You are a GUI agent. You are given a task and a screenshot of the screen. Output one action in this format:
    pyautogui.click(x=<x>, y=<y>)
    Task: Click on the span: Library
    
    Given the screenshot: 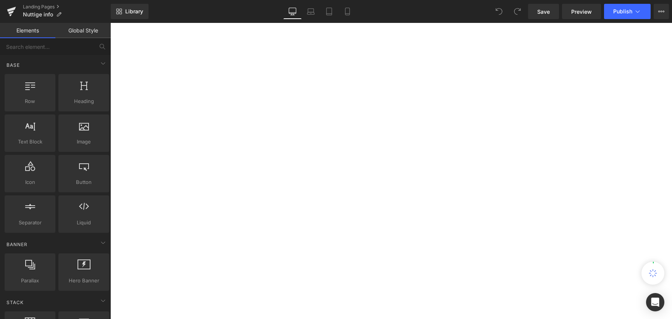 What is the action you would take?
    pyautogui.click(x=134, y=11)
    